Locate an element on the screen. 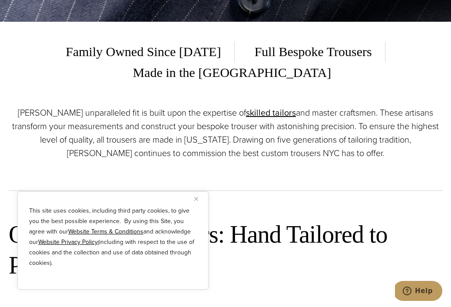 The height and width of the screenshot is (307, 451). u: Website Terms & Conditions is located at coordinates (106, 231).